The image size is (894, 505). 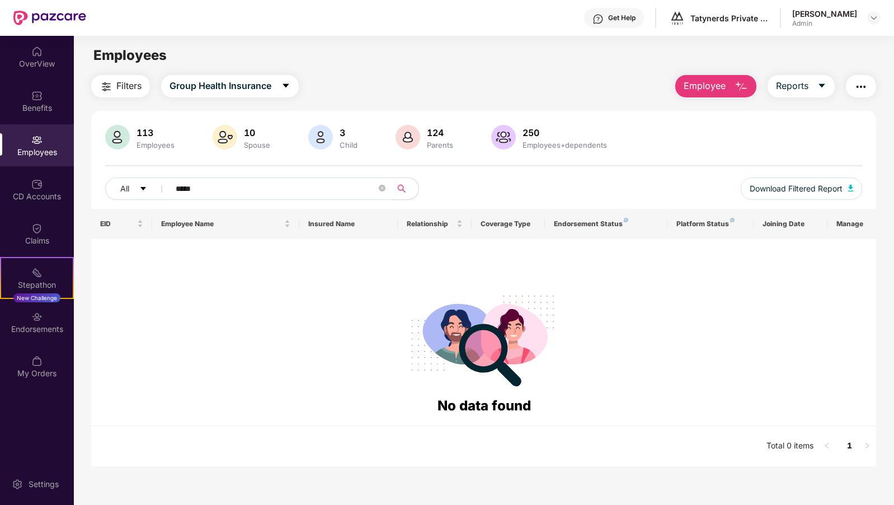 What do you see at coordinates (125, 189) in the screenshot?
I see `span: All` at bounding box center [125, 189].